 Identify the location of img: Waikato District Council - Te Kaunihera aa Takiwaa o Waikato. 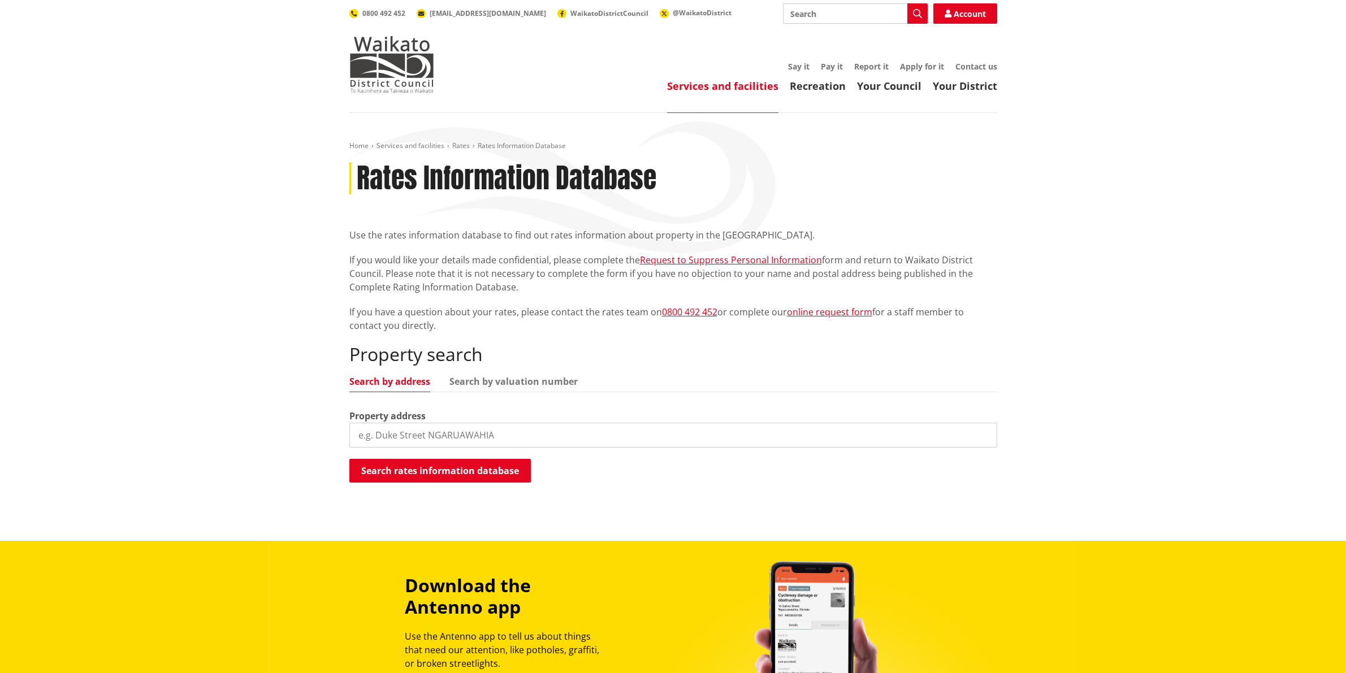
(392, 64).